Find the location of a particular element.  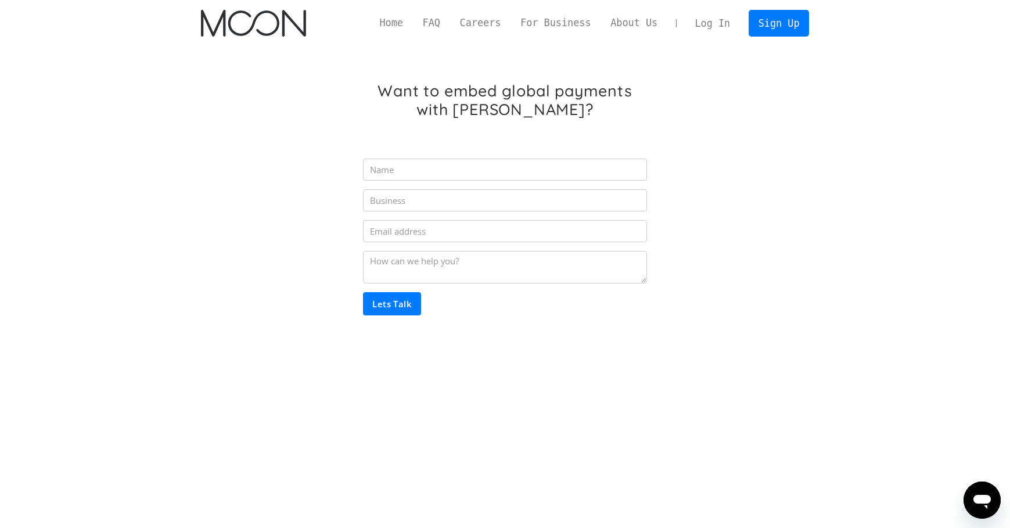

a: Careers is located at coordinates (480, 23).